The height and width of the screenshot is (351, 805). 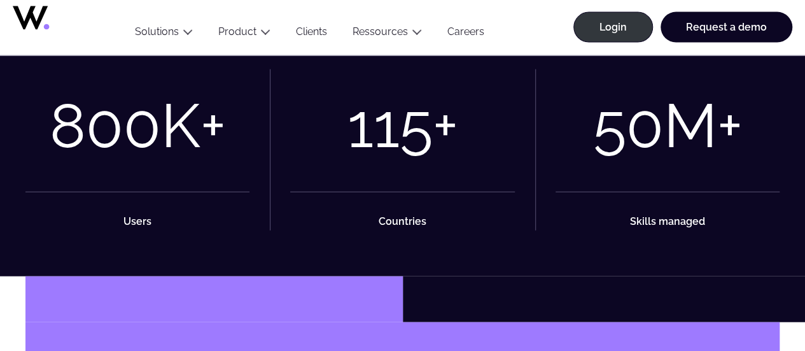 What do you see at coordinates (402, 221) in the screenshot?
I see `strong: Countries` at bounding box center [402, 221].